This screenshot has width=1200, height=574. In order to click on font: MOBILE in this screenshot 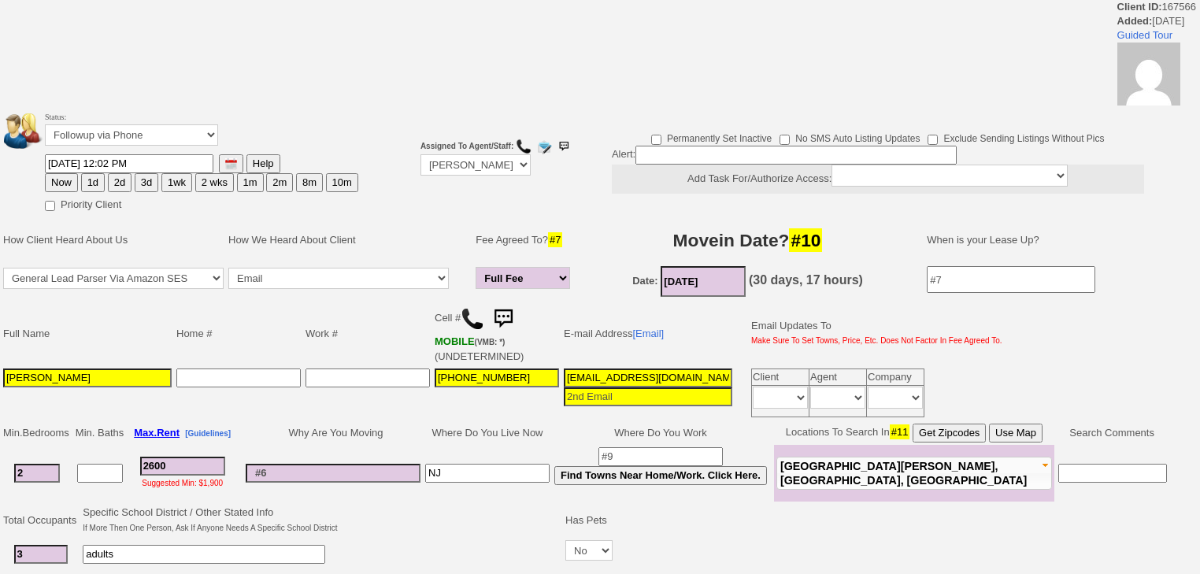, I will do `click(454, 341)`.